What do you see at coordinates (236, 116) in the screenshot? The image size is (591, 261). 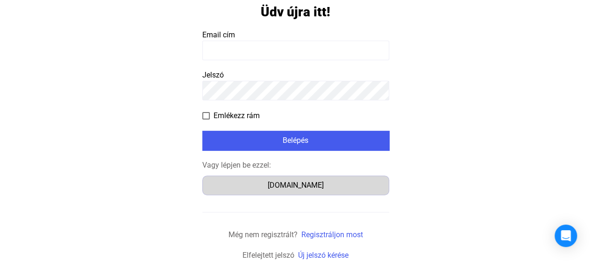 I see `span: Emlékezz rám` at bounding box center [236, 116].